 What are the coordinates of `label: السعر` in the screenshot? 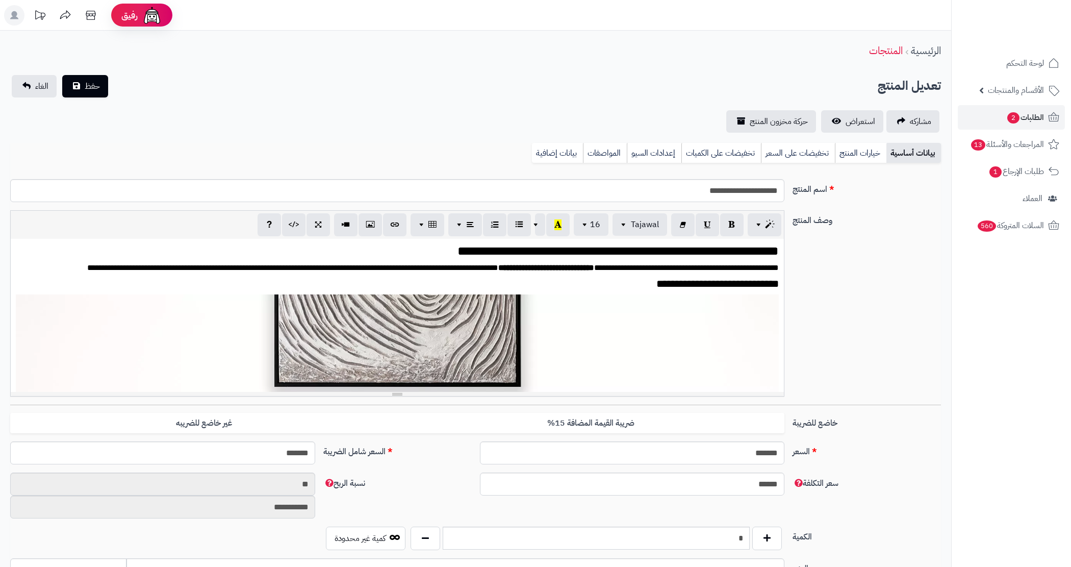 It's located at (867, 450).